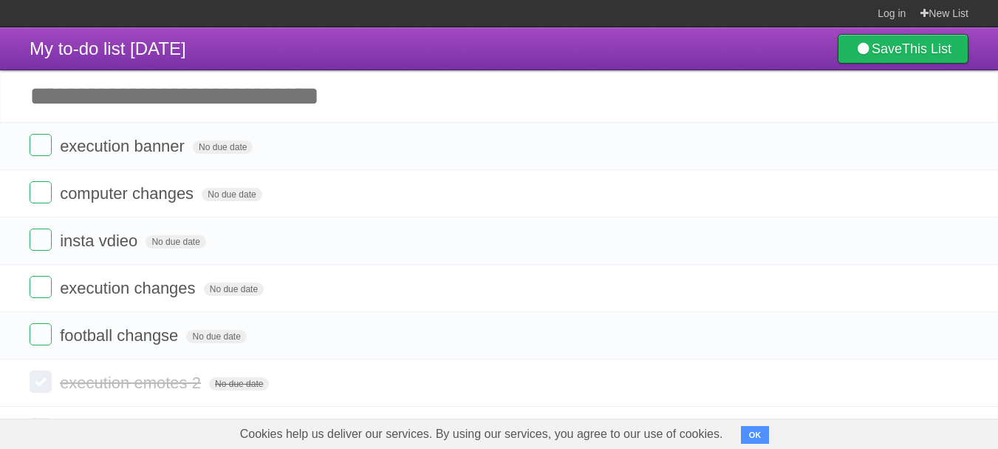  What do you see at coordinates (129, 287) in the screenshot?
I see `span: execution changes` at bounding box center [129, 287].